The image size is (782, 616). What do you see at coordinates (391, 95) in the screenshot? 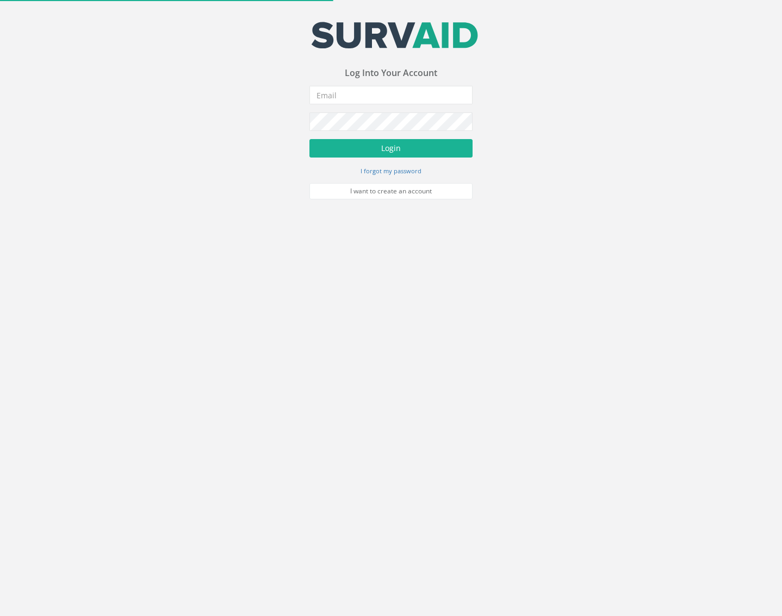
I see `input: Email` at bounding box center [391, 95].